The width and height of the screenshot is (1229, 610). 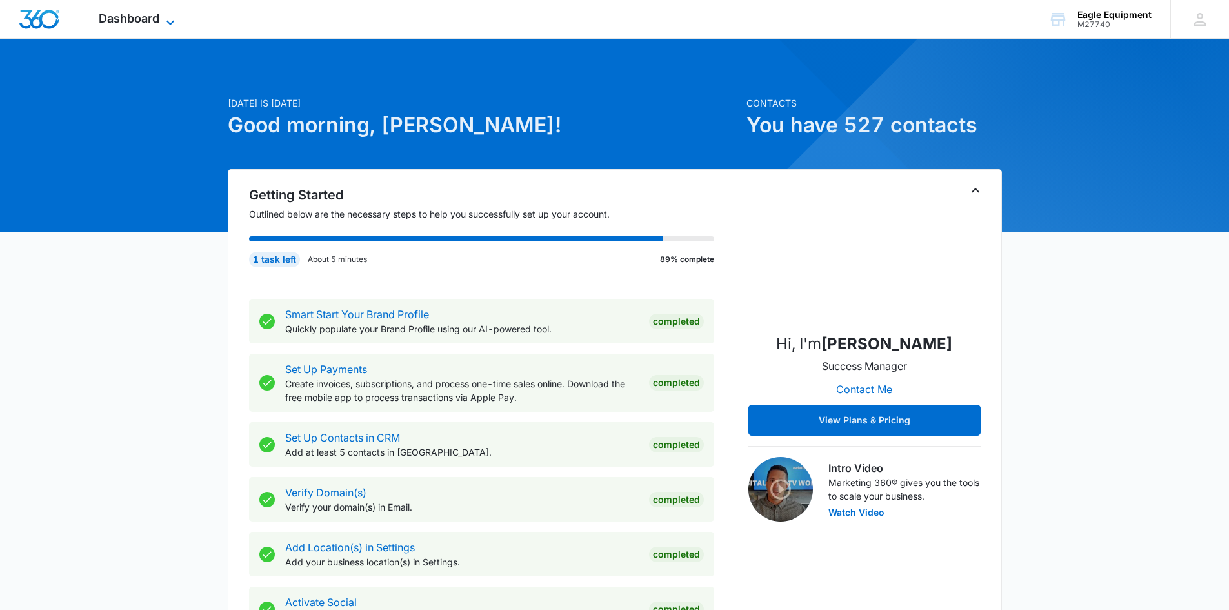 What do you see at coordinates (865, 258) in the screenshot?
I see `img: Chris Johns` at bounding box center [865, 258].